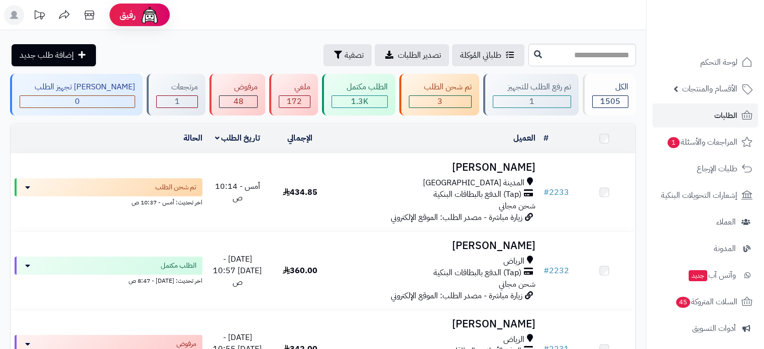 The image size is (764, 349). Describe the element at coordinates (705, 142) in the screenshot. I see `a: المراجعات والأسئلة1` at that location.